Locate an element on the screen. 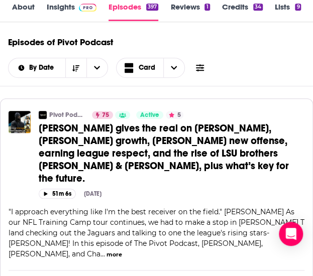  h2: Choose List sort is located at coordinates (58, 68).